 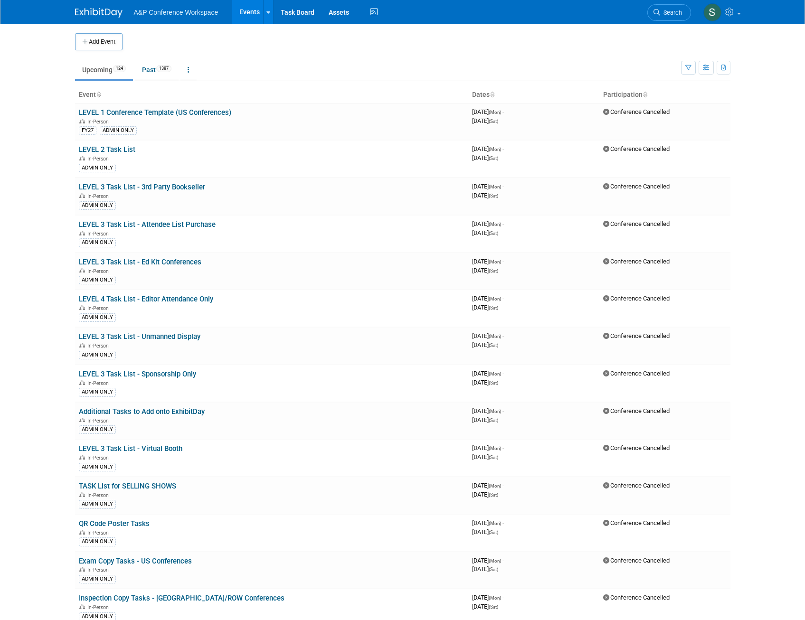 I want to click on a: LEVEL 3 Task List - Sponsorship Only, so click(x=137, y=374).